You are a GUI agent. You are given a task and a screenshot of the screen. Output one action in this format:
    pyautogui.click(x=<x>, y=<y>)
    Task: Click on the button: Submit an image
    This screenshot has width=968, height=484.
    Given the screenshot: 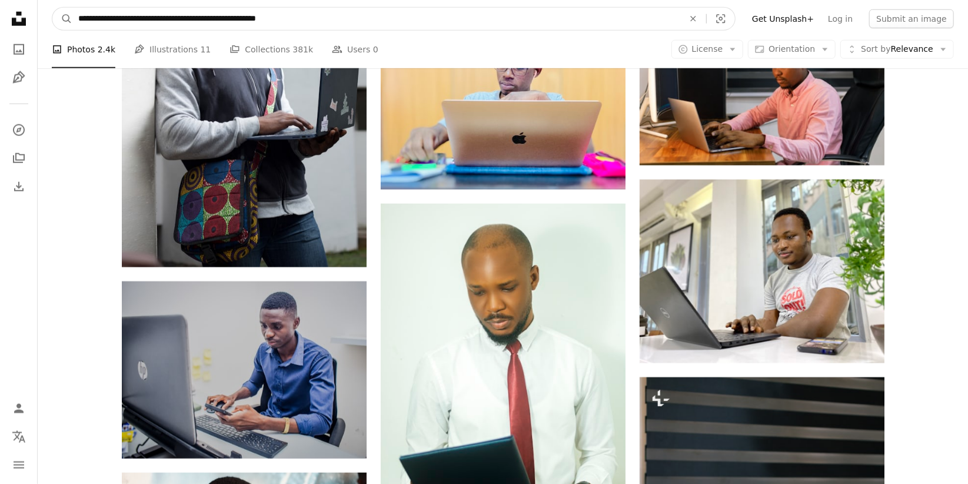 What is the action you would take?
    pyautogui.click(x=911, y=19)
    